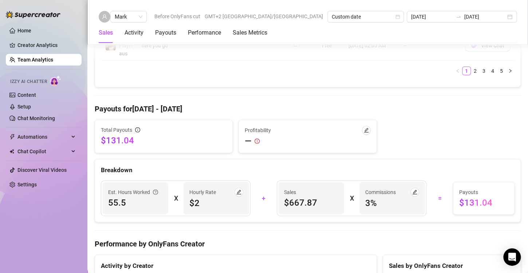  Describe the element at coordinates (458, 17) in the screenshot. I see `span: to` at that location.